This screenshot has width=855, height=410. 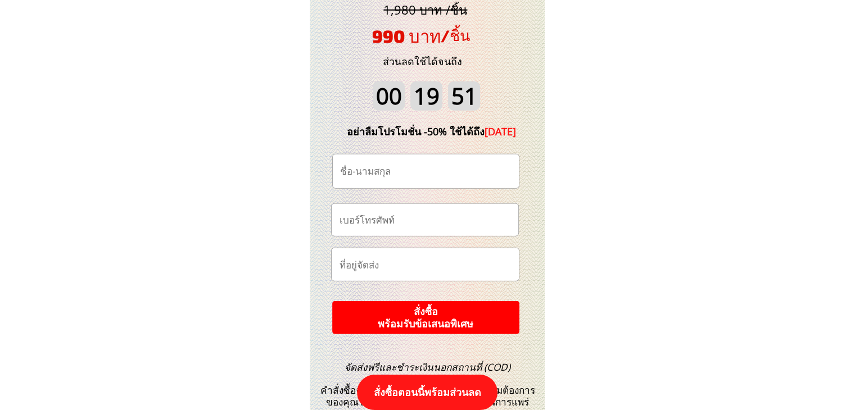 I want to click on h3: ส่วนลดใช้ได้จนถึง, so click(x=422, y=61).